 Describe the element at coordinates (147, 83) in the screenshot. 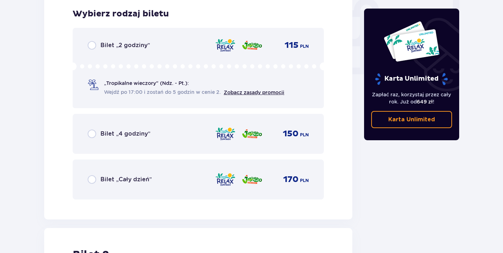

I see `p: „Tropikalne wieczory" (Ndz. - Pt.):` at that location.